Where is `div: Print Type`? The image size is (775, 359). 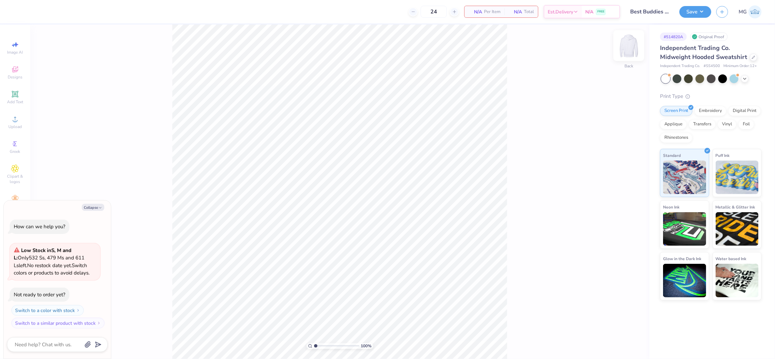 div: Print Type is located at coordinates (711, 96).